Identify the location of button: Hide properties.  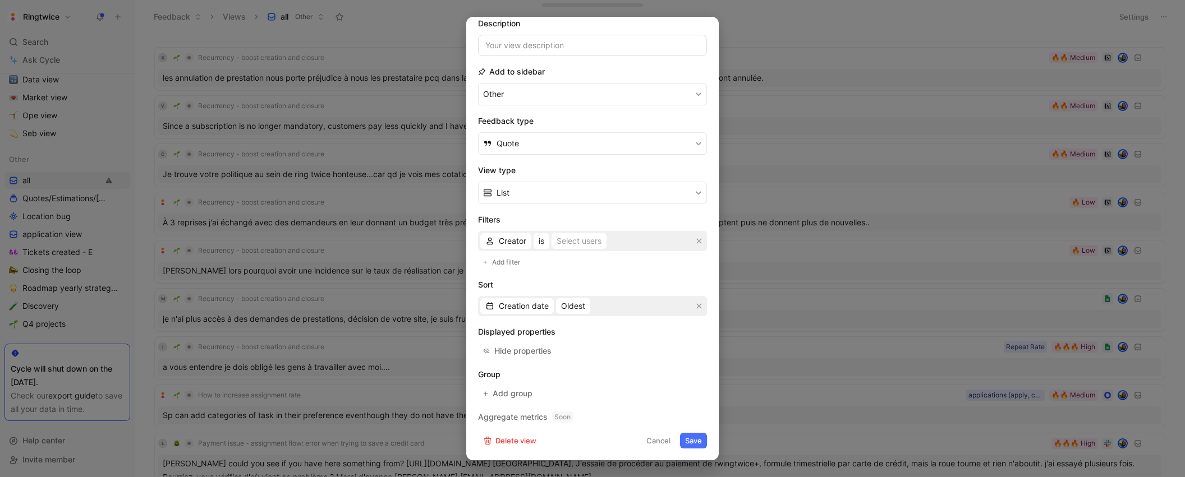
(517, 351).